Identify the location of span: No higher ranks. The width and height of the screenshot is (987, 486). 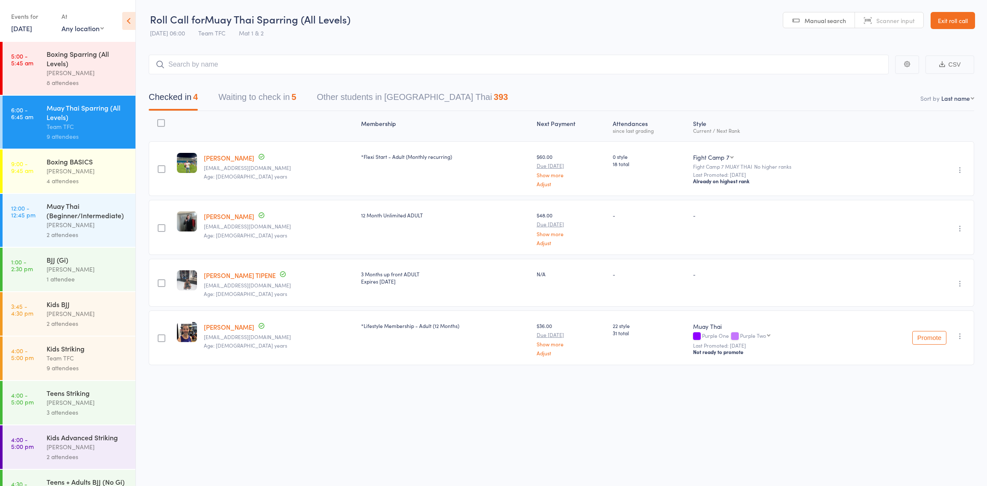
(773, 166).